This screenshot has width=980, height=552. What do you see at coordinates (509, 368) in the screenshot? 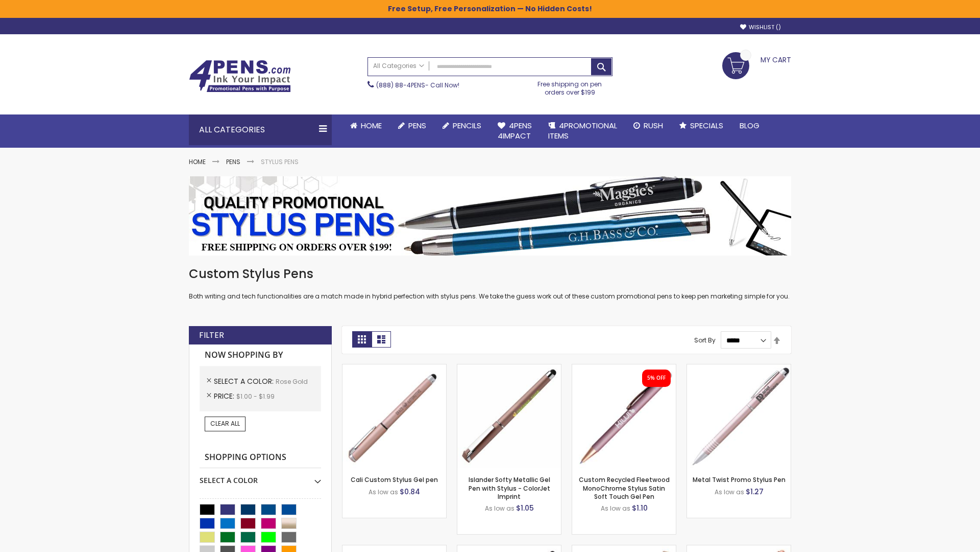
I see `a: Islander Softy Metallic Gel Pen with Stylus - ColorJet Imprint-Rose Gold` at bounding box center [509, 368].